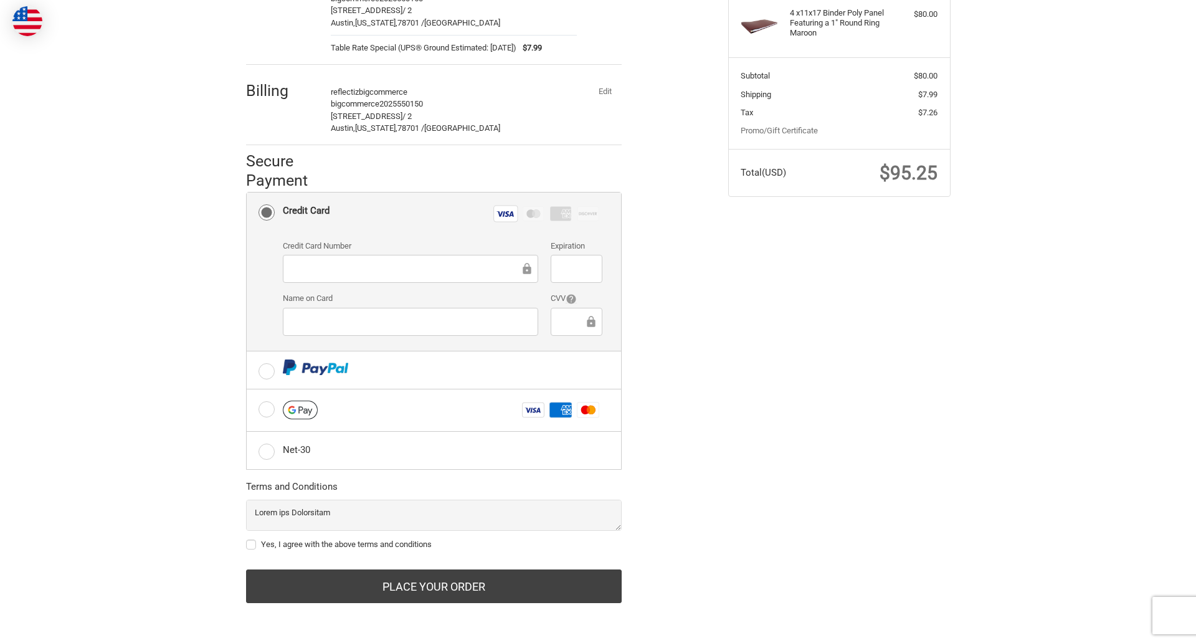  Describe the element at coordinates (837, 23) in the screenshot. I see `h4: 4 x 11x17 Binder Poly Panel Featuring a 1" Round Ring Maroon` at that location.